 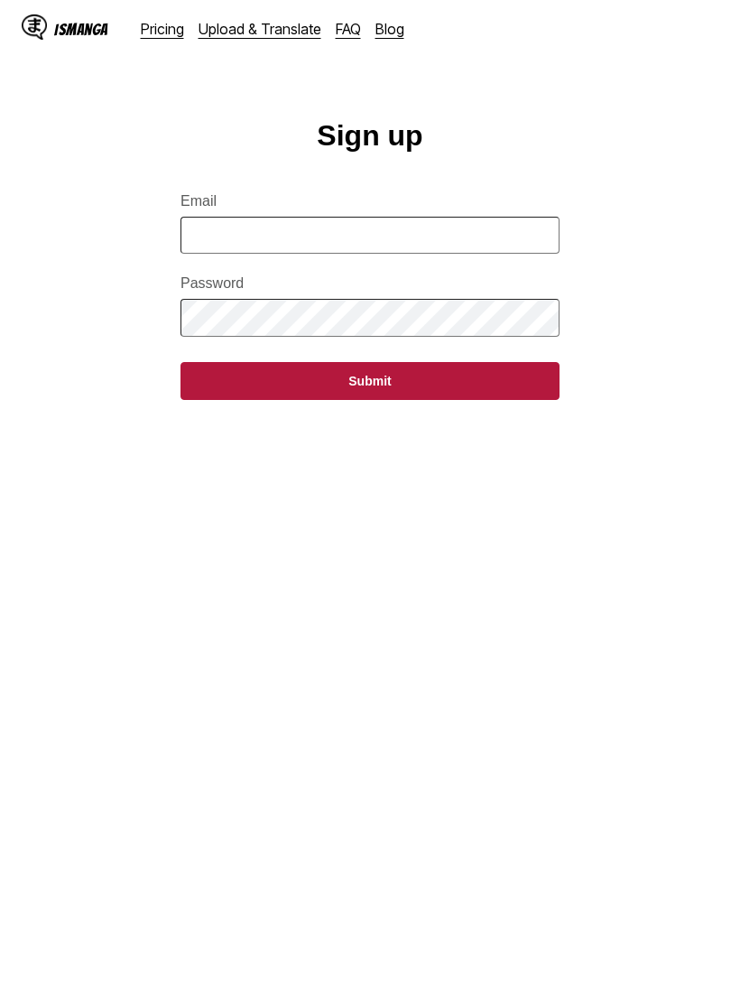 What do you see at coordinates (369, 135) in the screenshot?
I see `h1: Sign up` at bounding box center [369, 135].